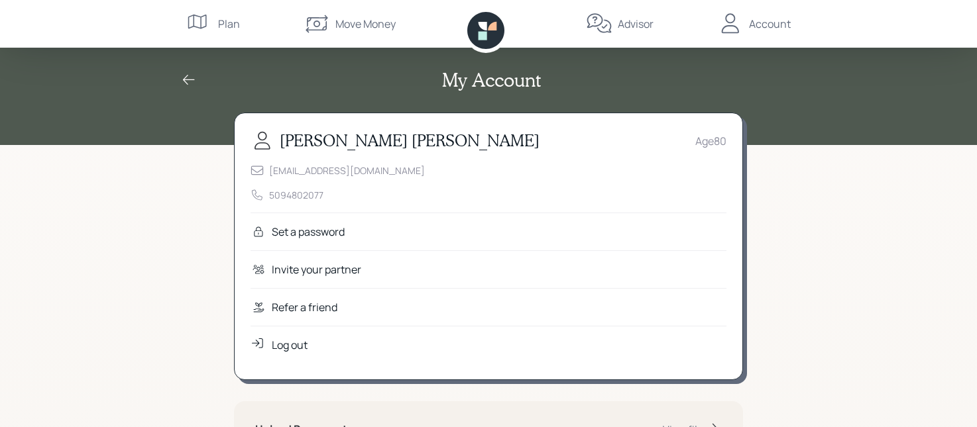 This screenshot has height=427, width=977. What do you see at coordinates (308, 232) in the screenshot?
I see `div: Set a password` at bounding box center [308, 232].